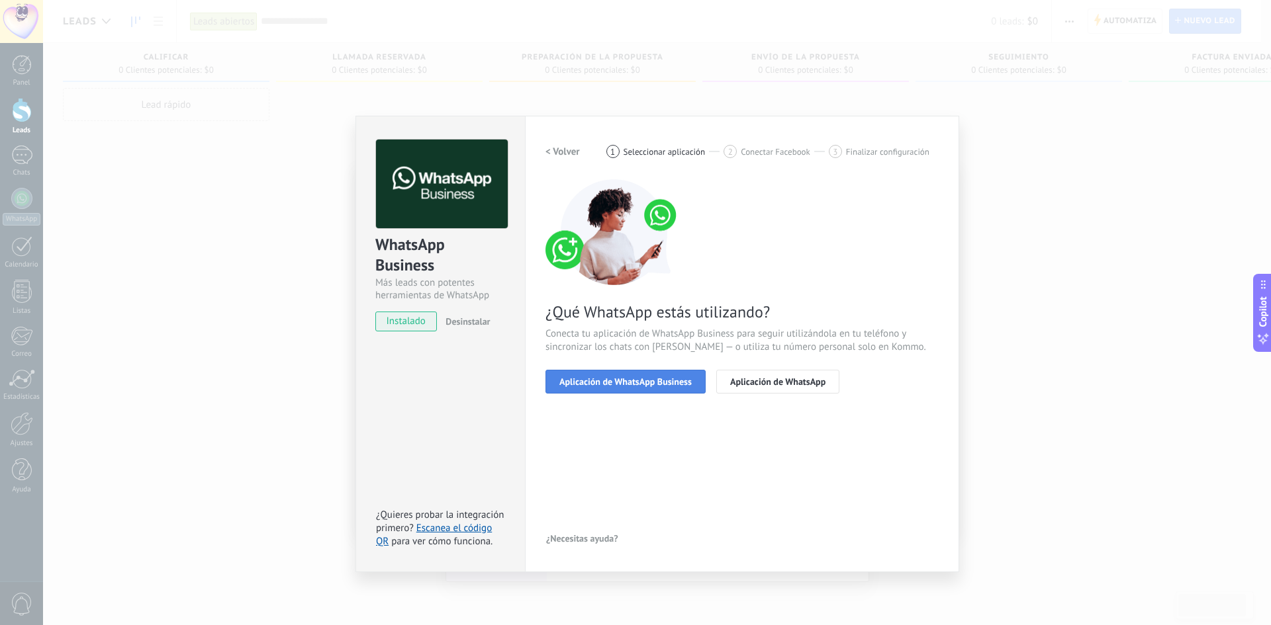  I want to click on span: ¿Quieres probar la integración primero?, so click(440, 522).